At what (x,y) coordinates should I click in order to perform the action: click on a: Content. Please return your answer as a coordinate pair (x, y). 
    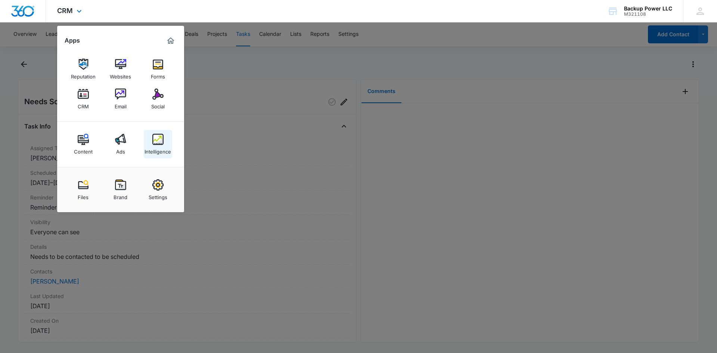
    Looking at the image, I should click on (83, 144).